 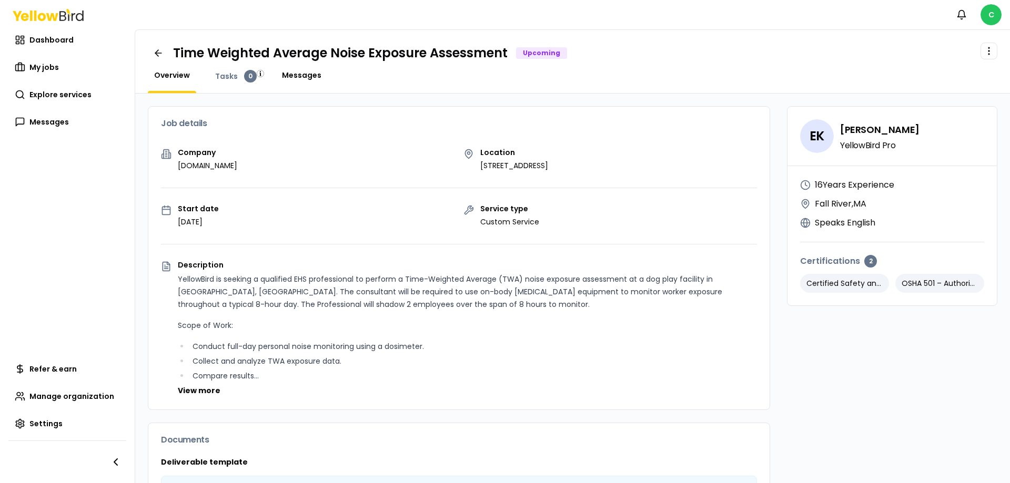 What do you see at coordinates (940, 284) in the screenshot?
I see `p: OSHA 501 – Authorized Outreach Instructor for General Industry` at bounding box center [940, 284].